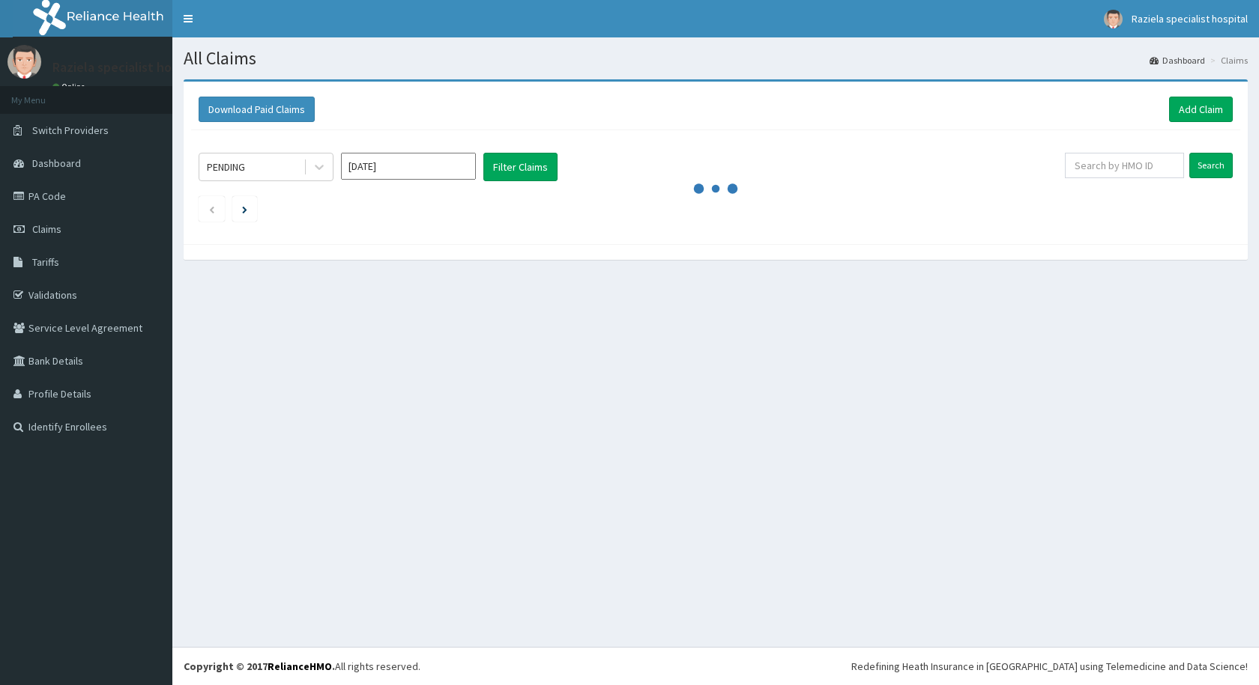 Image resolution: width=1259 pixels, height=685 pixels. I want to click on a: Next page, so click(244, 209).